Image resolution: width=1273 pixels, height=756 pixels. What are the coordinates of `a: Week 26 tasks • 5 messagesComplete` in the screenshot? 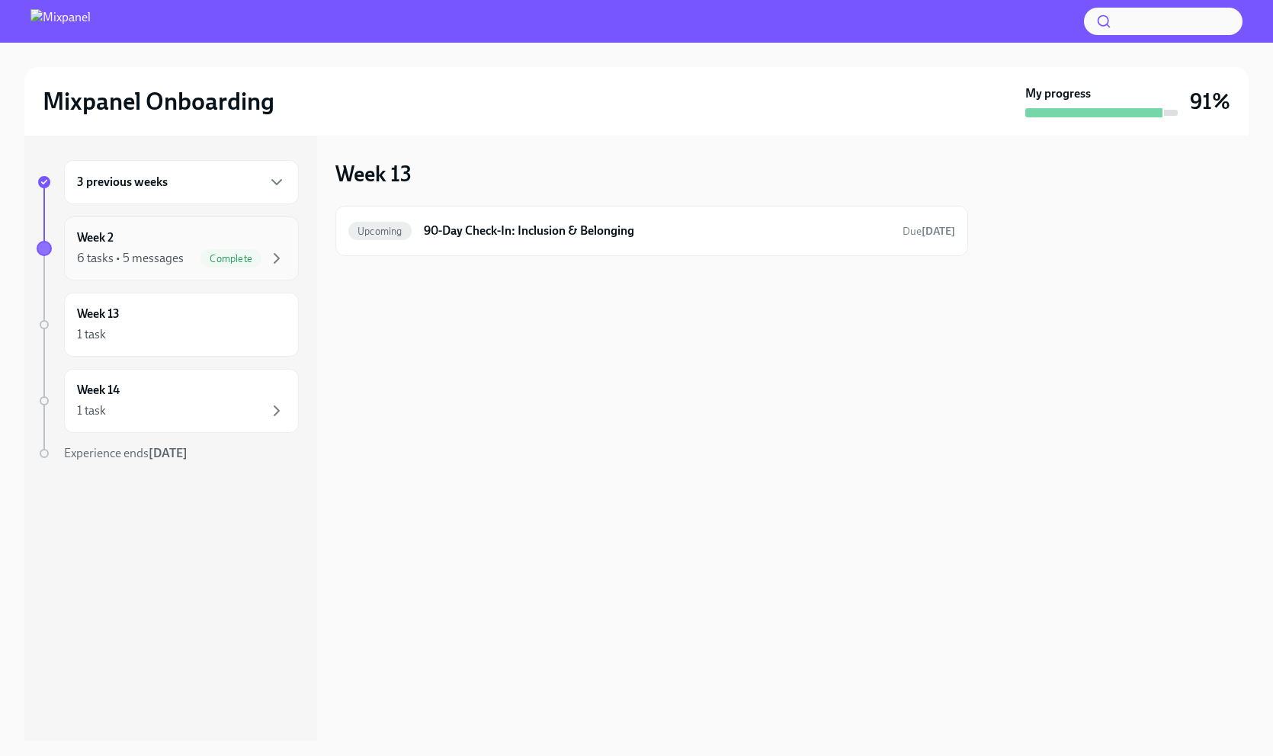 It's located at (168, 248).